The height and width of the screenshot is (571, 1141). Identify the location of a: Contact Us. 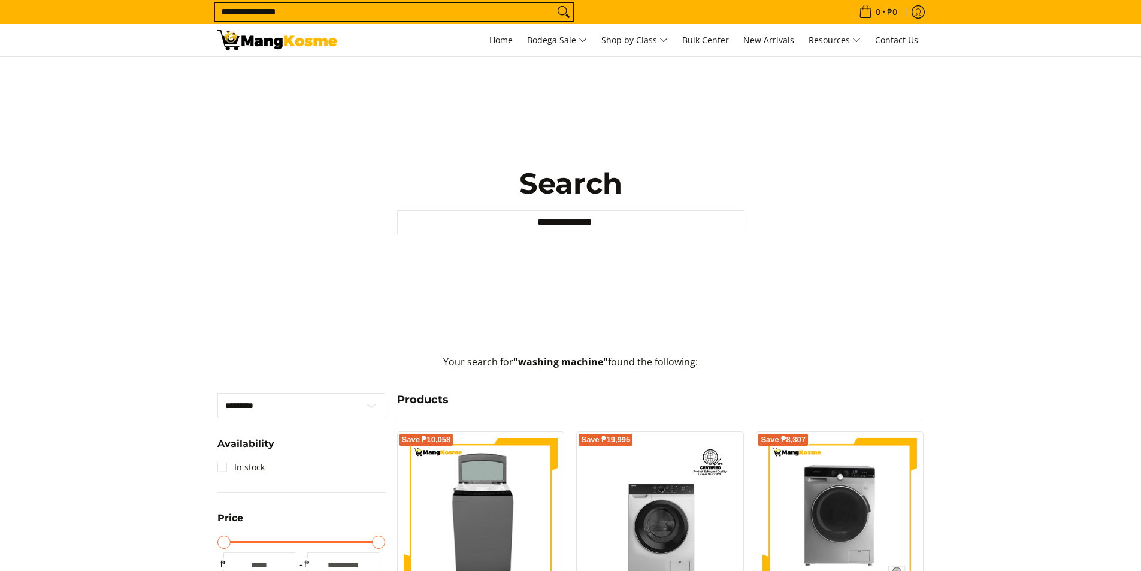
(896, 40).